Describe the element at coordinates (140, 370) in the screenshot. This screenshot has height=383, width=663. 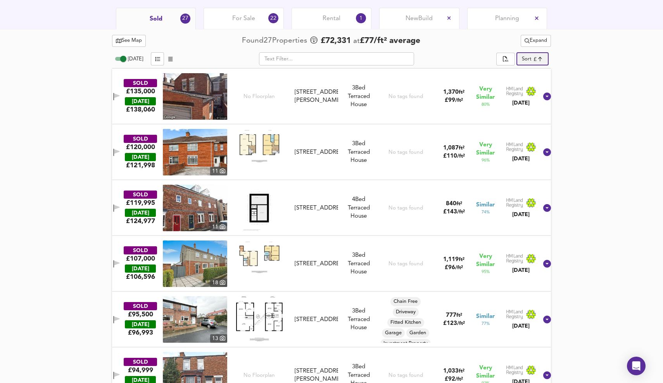
I see `div: £94,999` at that location.